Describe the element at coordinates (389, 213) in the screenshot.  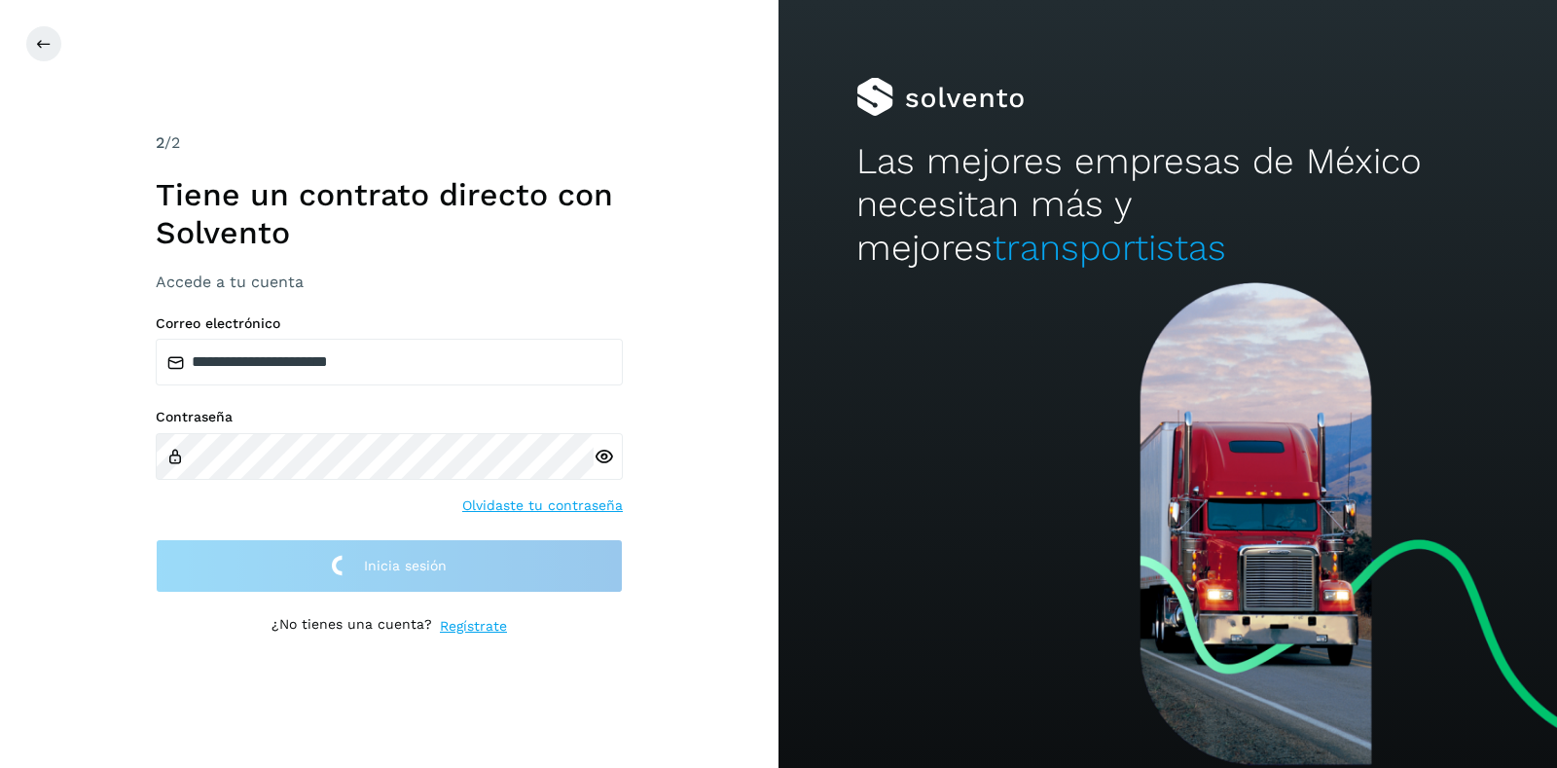
I see `h1: Tiene un contrato directo con Solvento` at that location.